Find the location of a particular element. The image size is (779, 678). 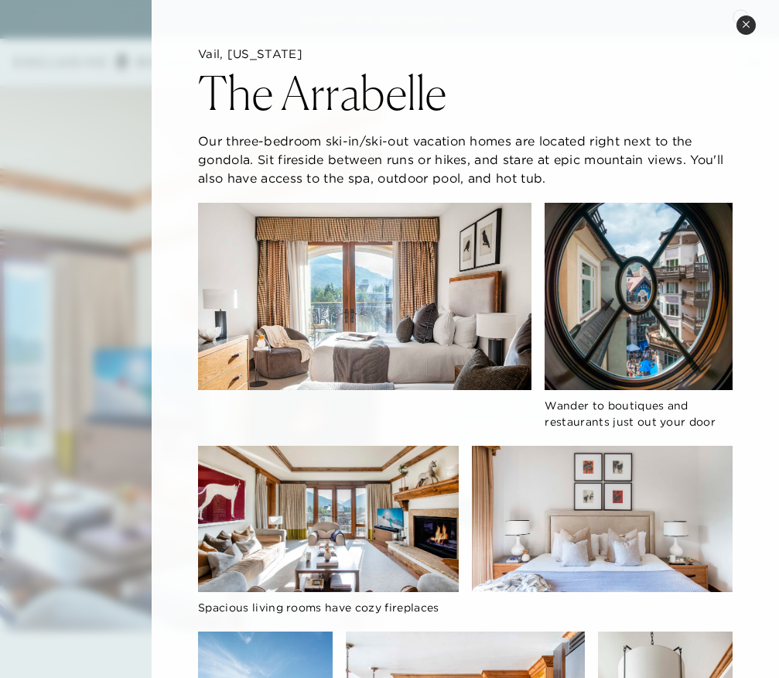

p: Our three-bedroom ski-in/ski-out vacation homes are located right next to the gondola. Sit firesi... is located at coordinates (465, 159).